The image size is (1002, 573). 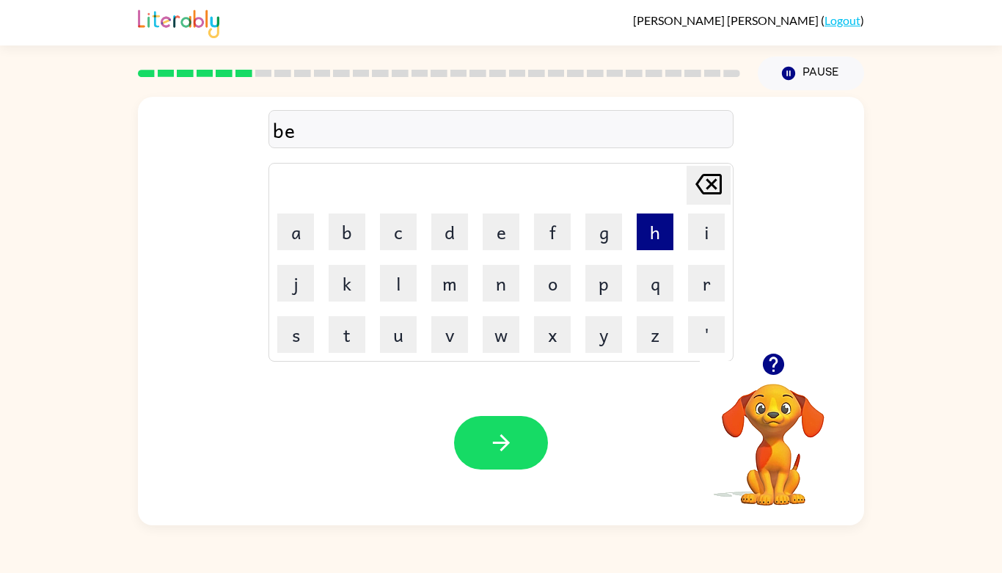 I want to click on button: m, so click(x=450, y=283).